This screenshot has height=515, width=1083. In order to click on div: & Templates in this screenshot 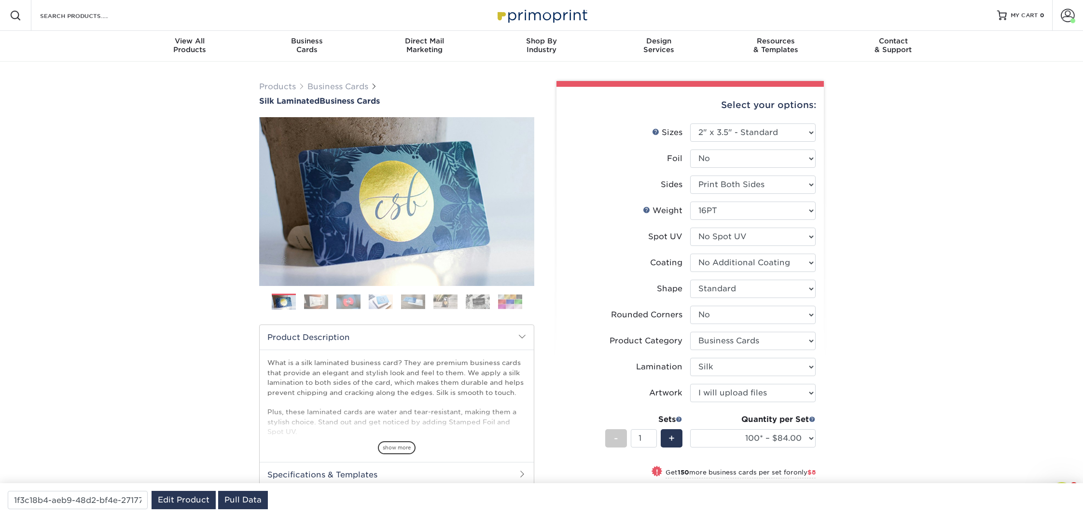, I will do `click(775, 45)`.